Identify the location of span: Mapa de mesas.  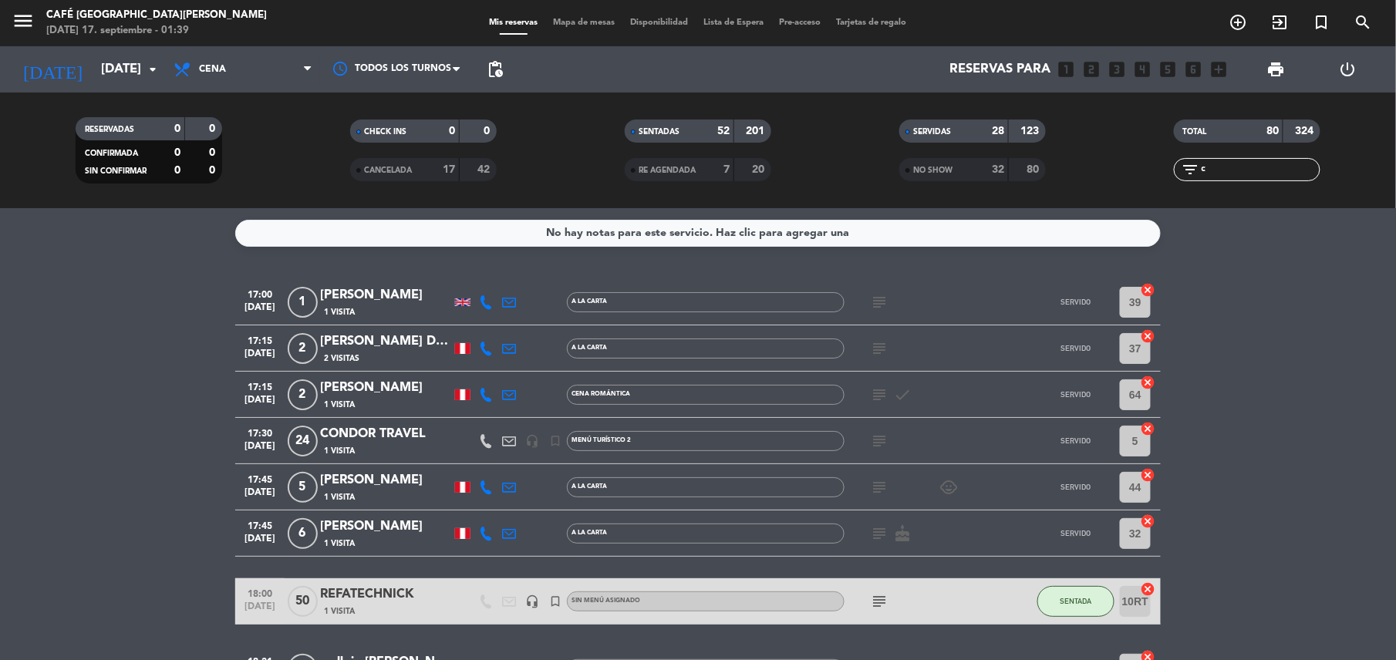
(585, 22).